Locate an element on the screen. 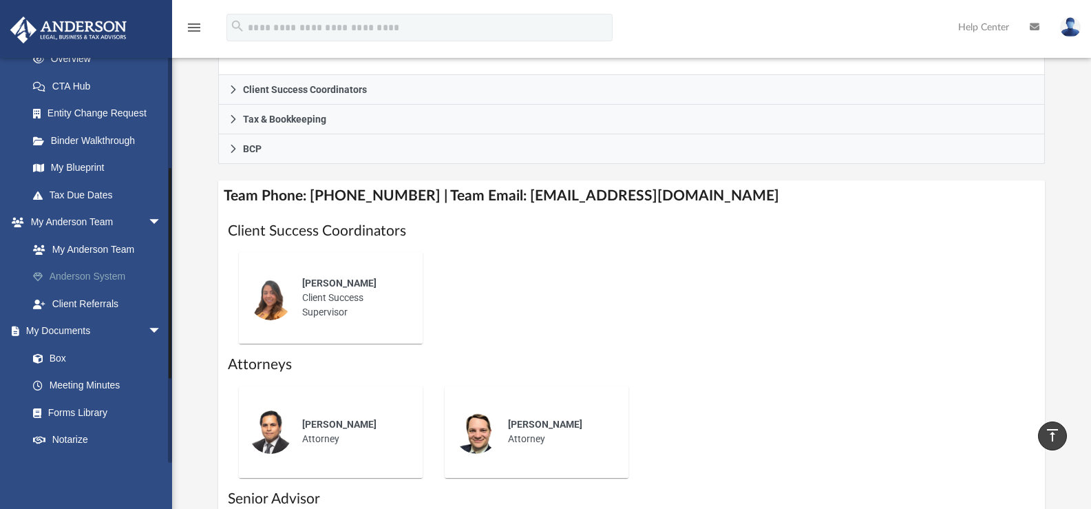 The height and width of the screenshot is (509, 1091). a: Tax Due Dates is located at coordinates (100, 195).